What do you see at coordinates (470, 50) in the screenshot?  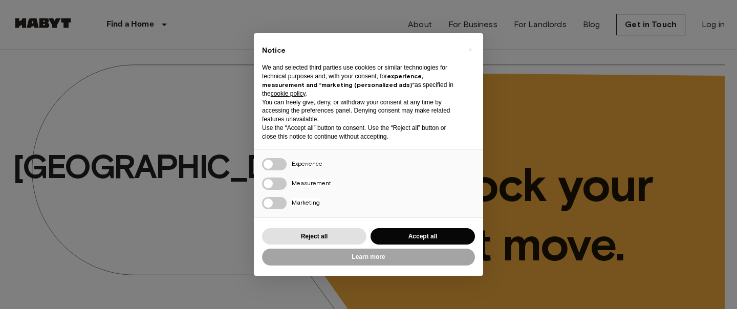 I see `button: Close this notice` at bounding box center [470, 50].